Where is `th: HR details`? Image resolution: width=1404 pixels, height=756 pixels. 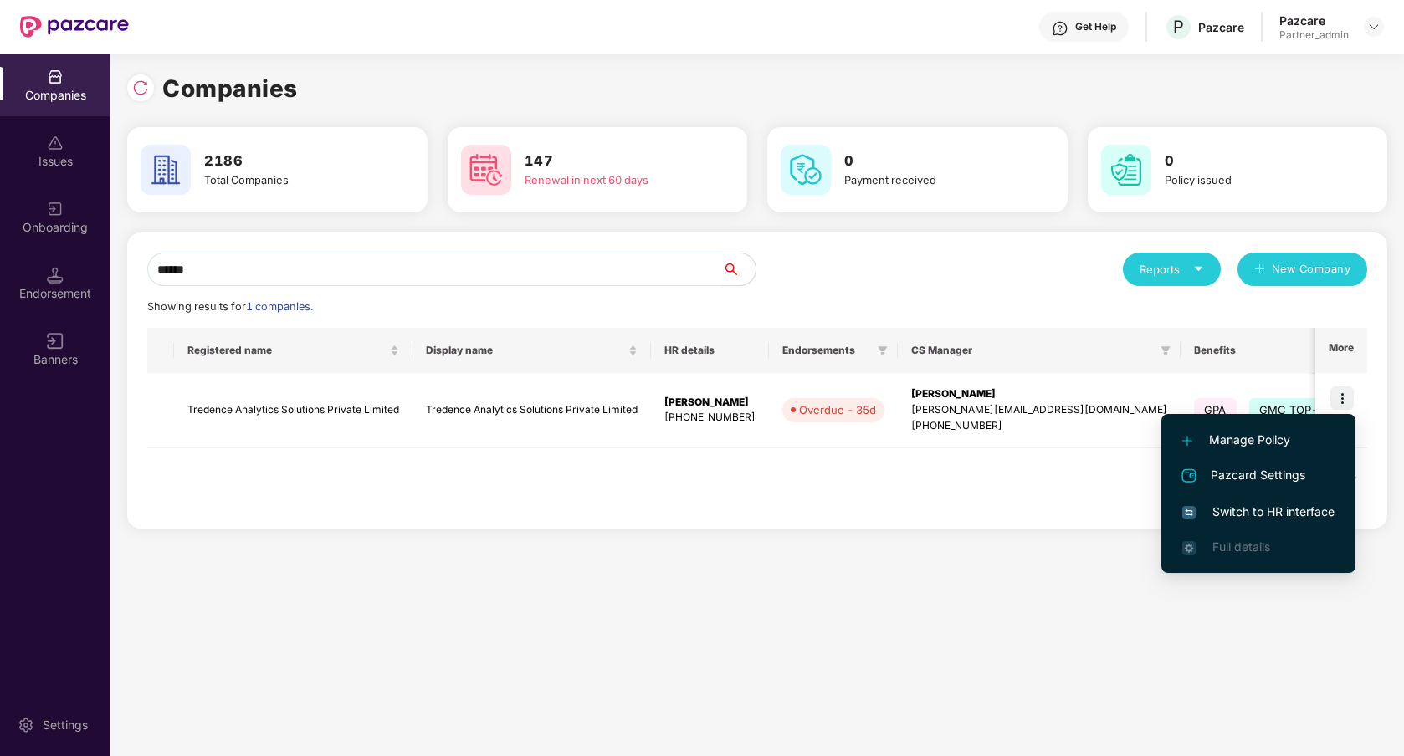 th: HR details is located at coordinates (709, 350).